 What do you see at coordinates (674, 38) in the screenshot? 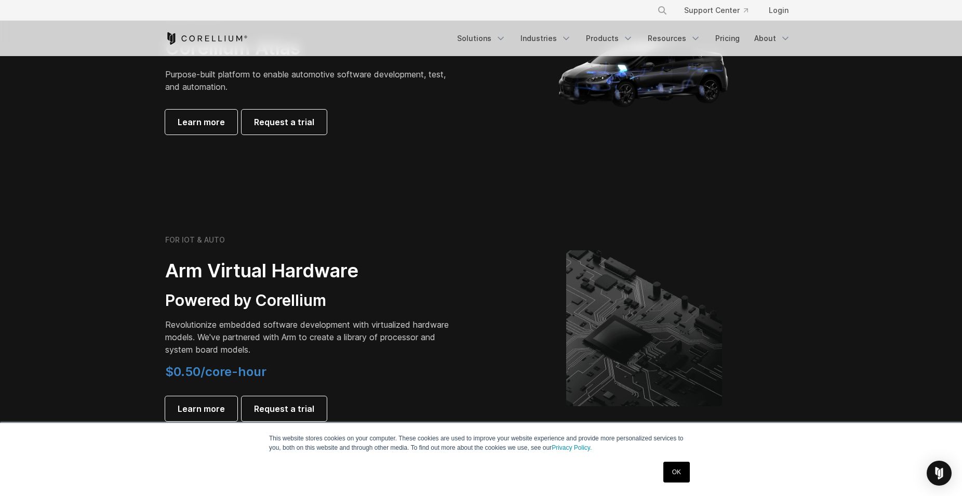
I see `a: Resources` at bounding box center [674, 38].